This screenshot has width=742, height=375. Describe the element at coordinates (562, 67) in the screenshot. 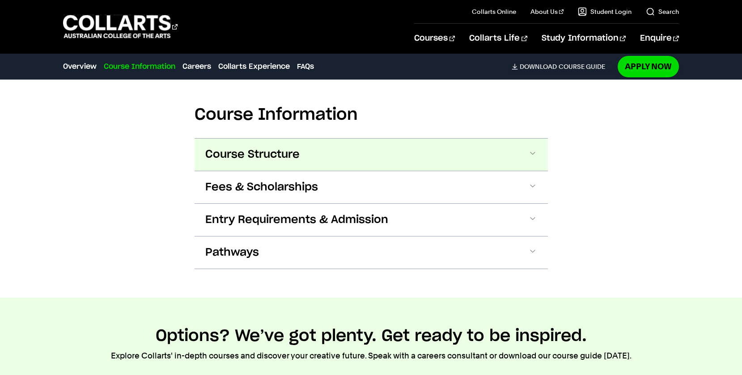

I see `a: DownloadCourse Guide` at that location.